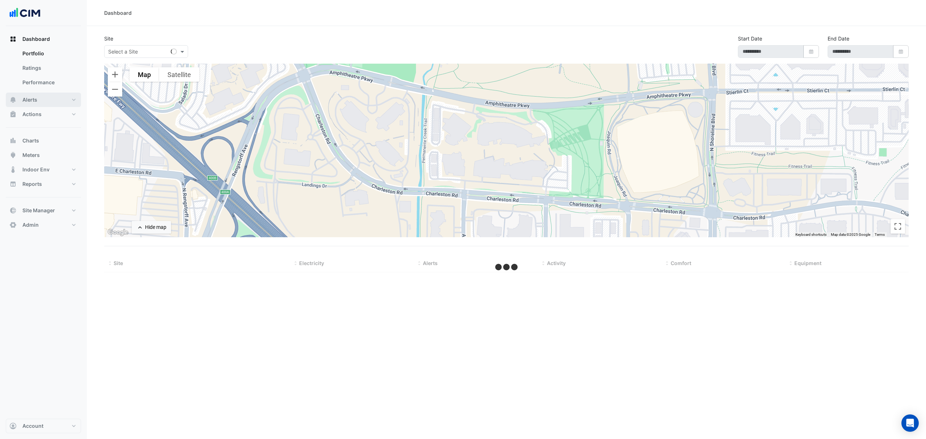 The width and height of the screenshot is (926, 439). I want to click on div: Open Intercom Messenger, so click(910, 423).